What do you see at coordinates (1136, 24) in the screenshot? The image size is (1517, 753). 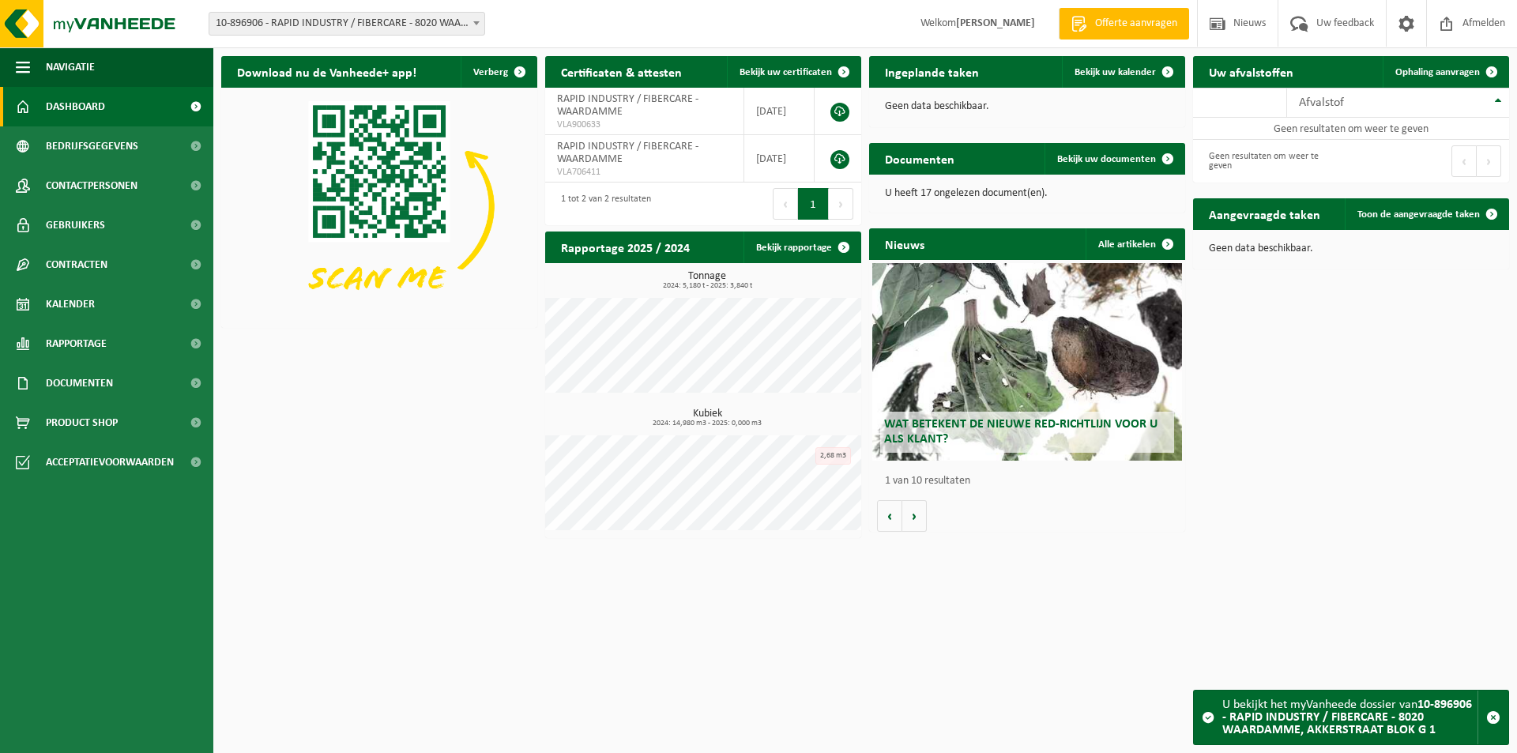 I see `span: Offerte aanvragen` at bounding box center [1136, 24].